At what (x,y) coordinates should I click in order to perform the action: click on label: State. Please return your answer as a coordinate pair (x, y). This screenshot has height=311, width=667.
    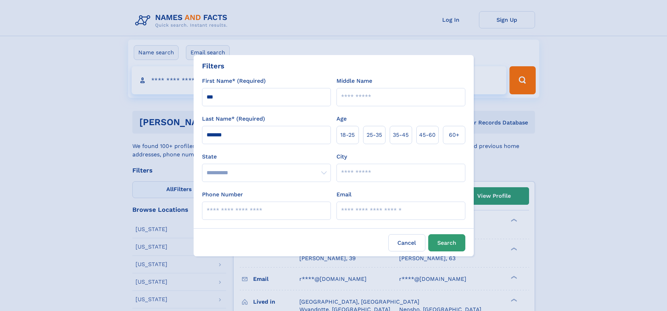
    Looking at the image, I should click on (267, 157).